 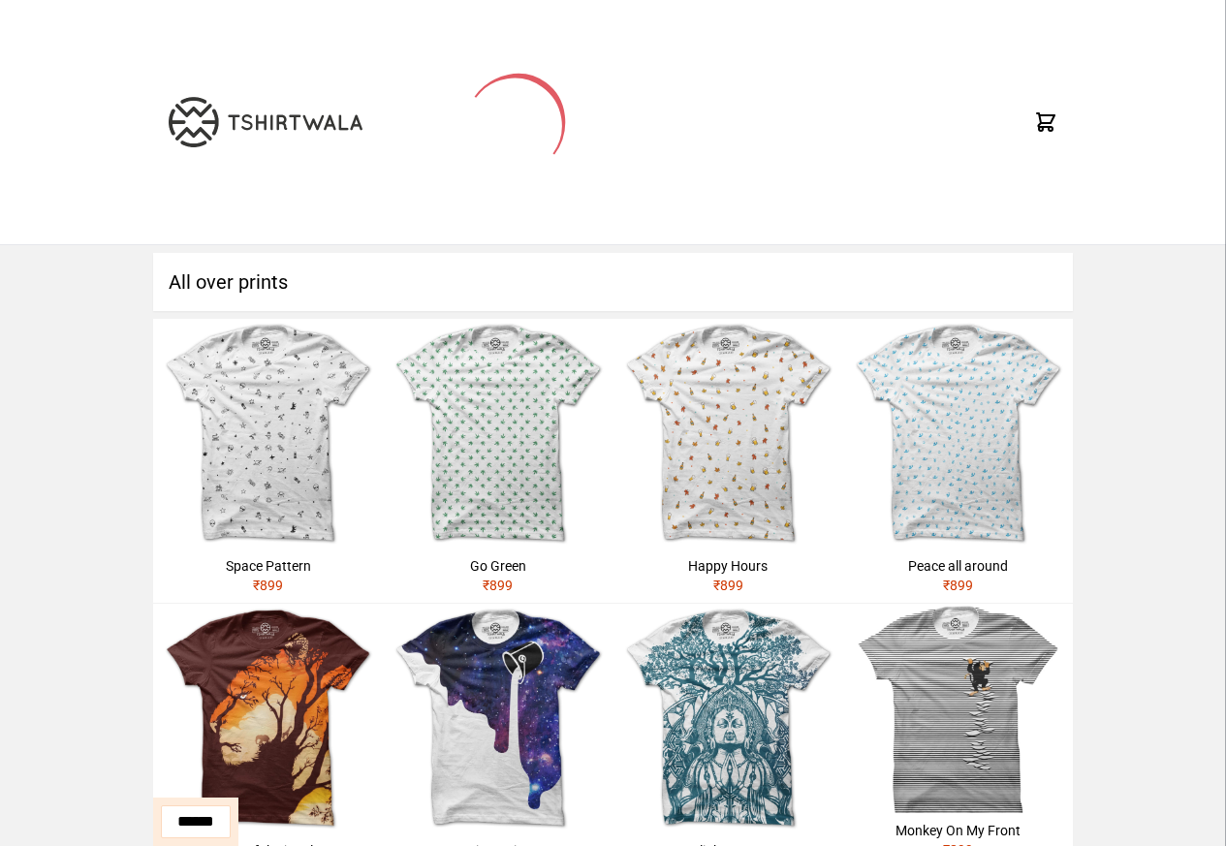 What do you see at coordinates (268, 460) in the screenshot?
I see `a: Space Pattern₹899` at bounding box center [268, 460].